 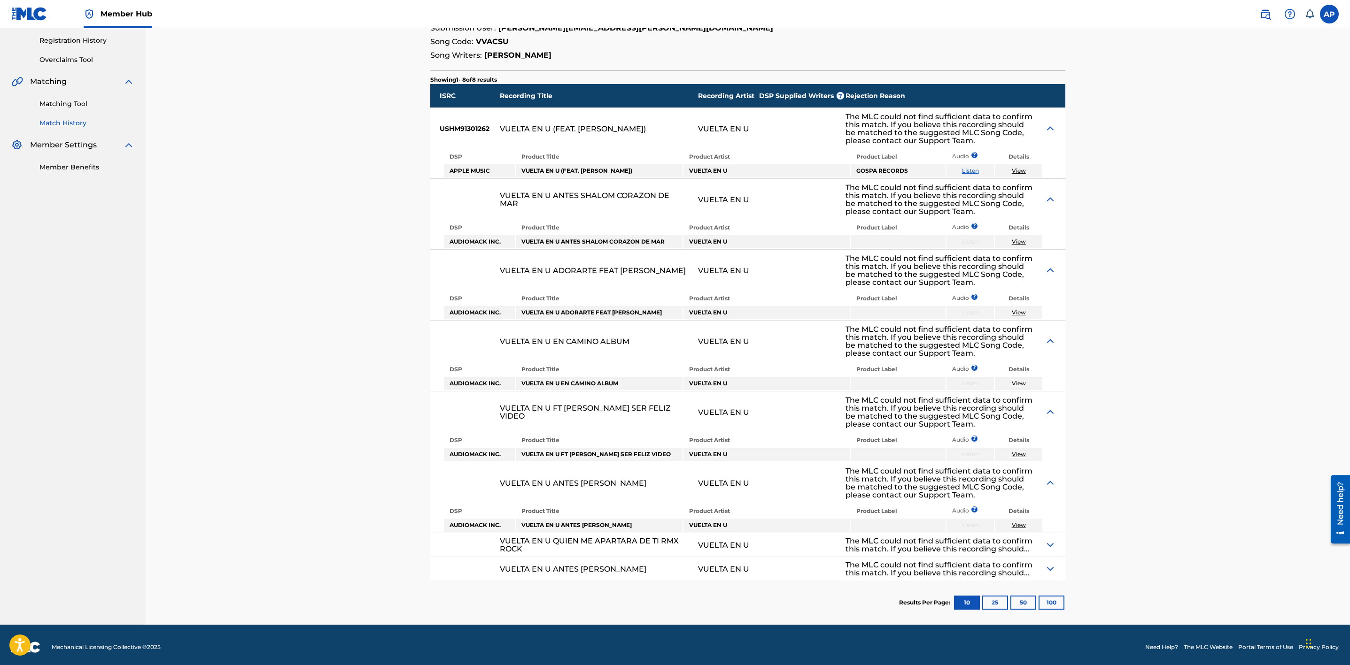 I want to click on div: ISRC, so click(x=465, y=96).